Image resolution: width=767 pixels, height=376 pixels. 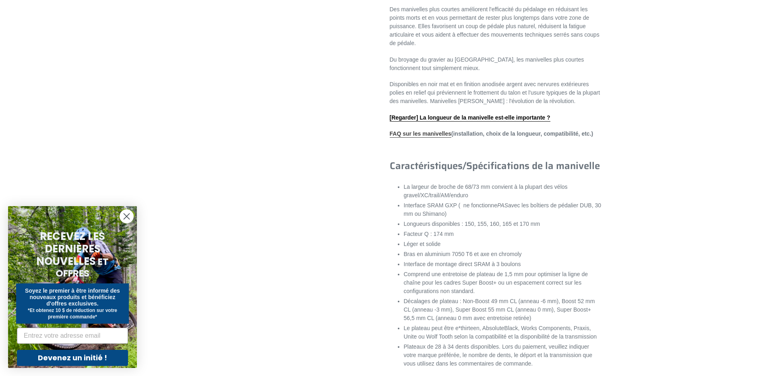 I want to click on font: Des manivelles plus courtes améliorent l'efficacité du pédalage en réduisant les points morts et ..., so click(x=494, y=26).